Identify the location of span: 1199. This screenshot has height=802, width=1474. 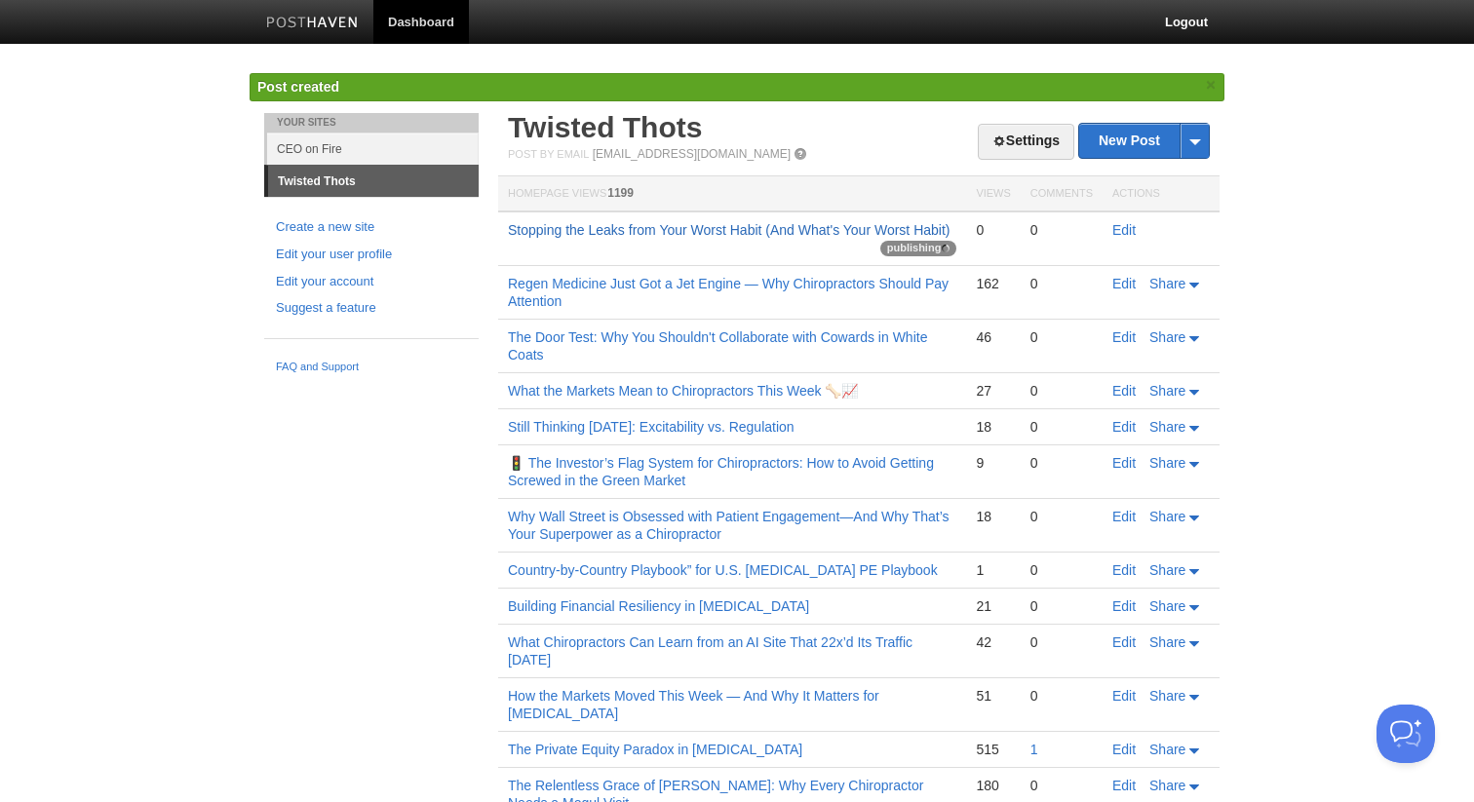
(620, 193).